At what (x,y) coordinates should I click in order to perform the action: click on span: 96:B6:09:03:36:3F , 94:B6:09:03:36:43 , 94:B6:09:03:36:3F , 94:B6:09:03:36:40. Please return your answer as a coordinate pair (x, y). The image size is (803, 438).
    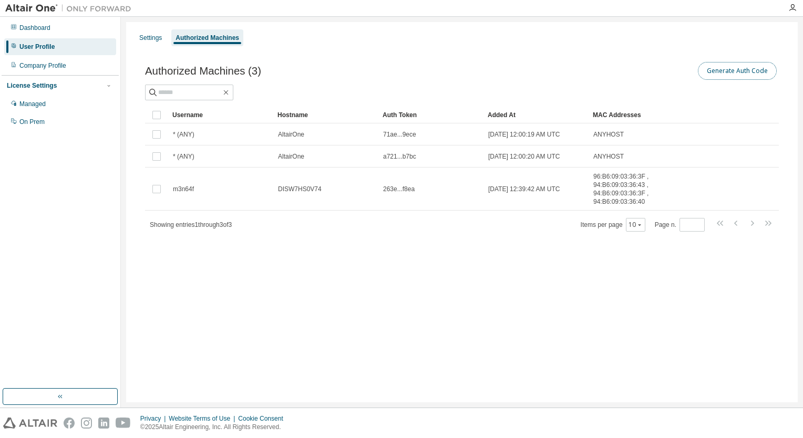
    Looking at the image, I should click on (630, 189).